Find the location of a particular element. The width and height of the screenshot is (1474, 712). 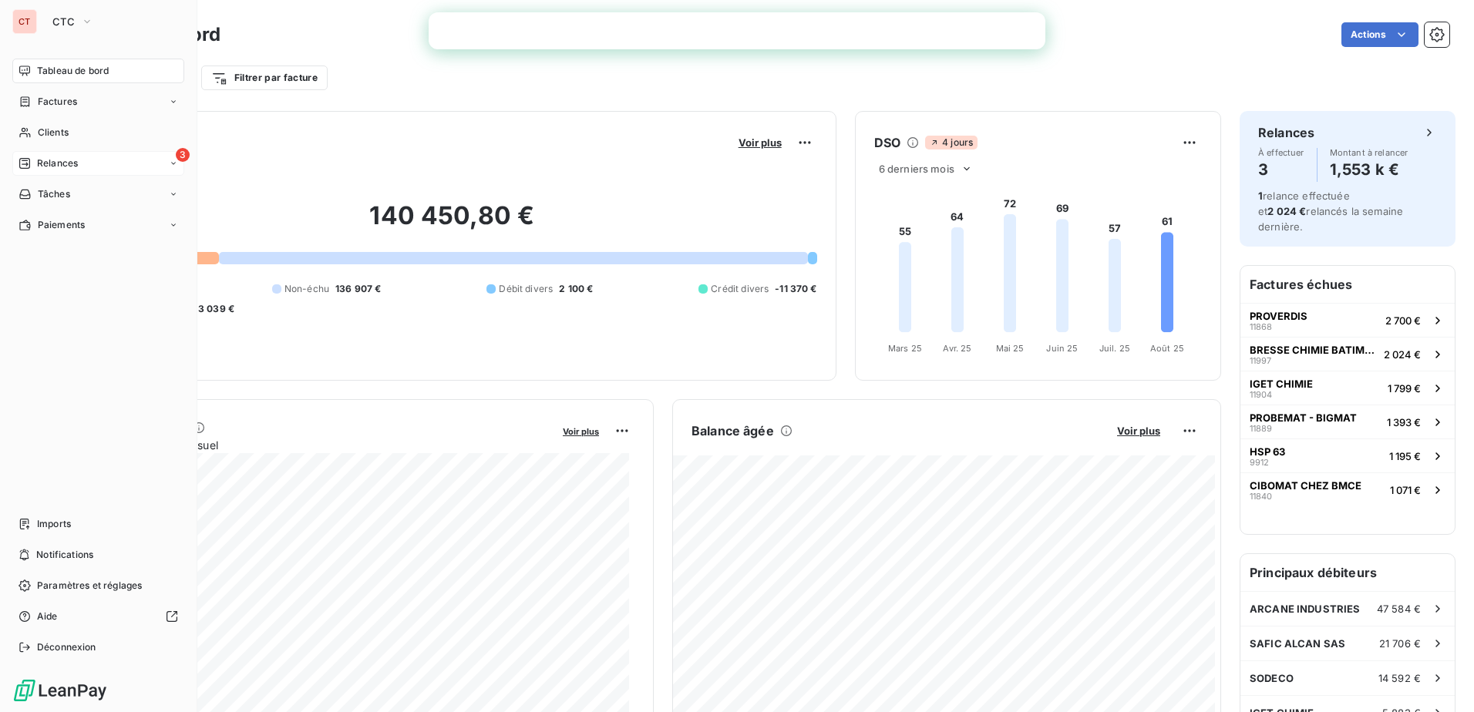

button: Actions is located at coordinates (1380, 35).